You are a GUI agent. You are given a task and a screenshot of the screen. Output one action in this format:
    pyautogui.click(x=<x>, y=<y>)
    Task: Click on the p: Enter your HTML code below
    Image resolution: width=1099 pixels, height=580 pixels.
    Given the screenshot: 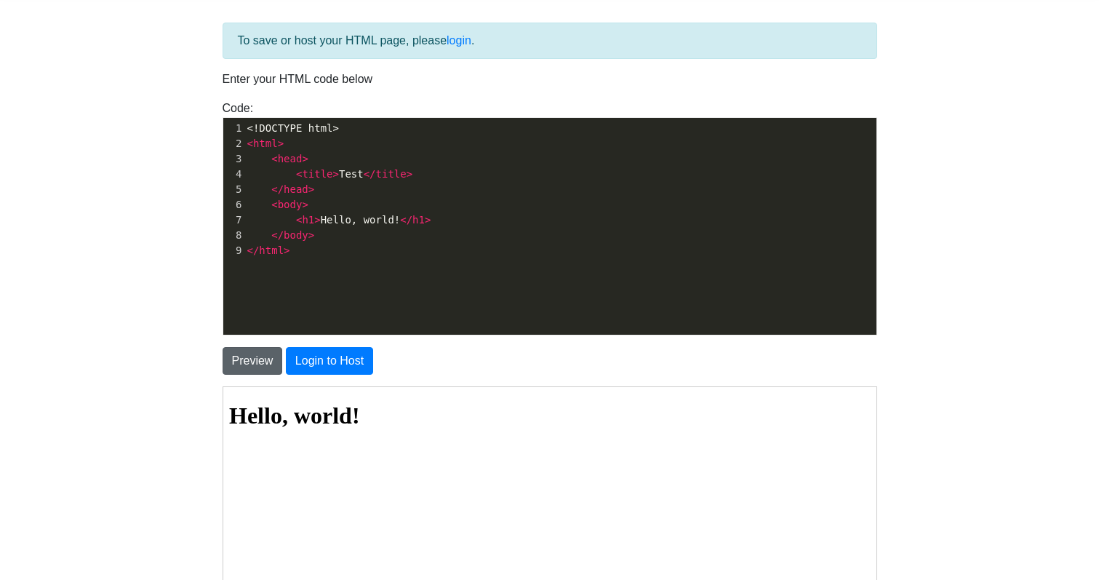 What is the action you would take?
    pyautogui.click(x=550, y=79)
    